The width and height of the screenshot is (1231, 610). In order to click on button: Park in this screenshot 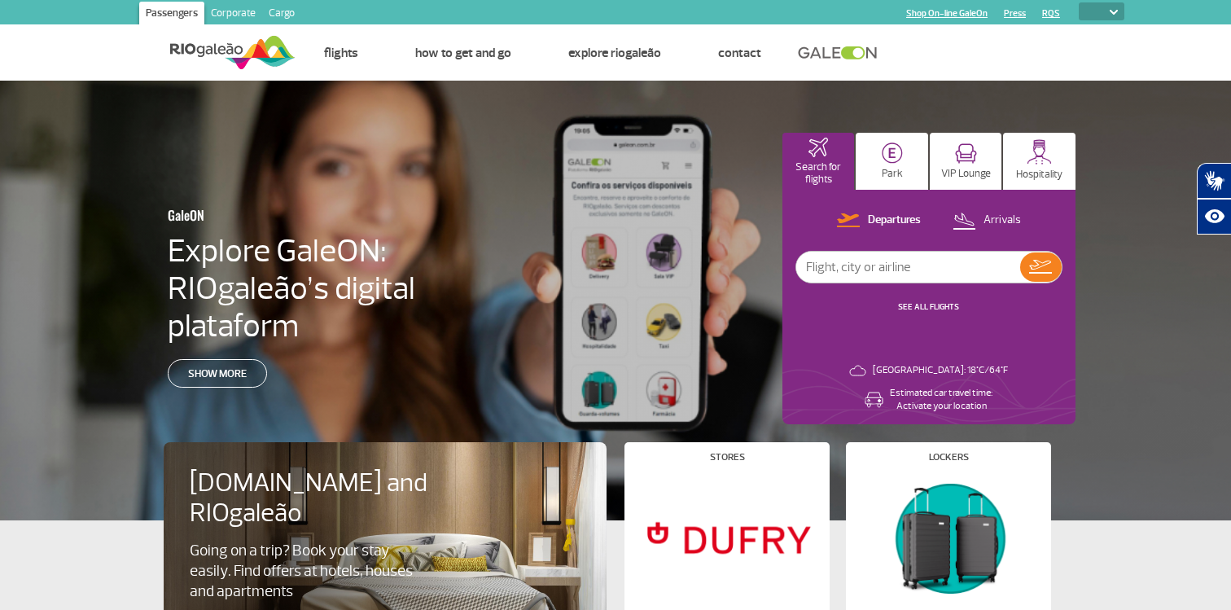, I will do `click(891, 161)`.